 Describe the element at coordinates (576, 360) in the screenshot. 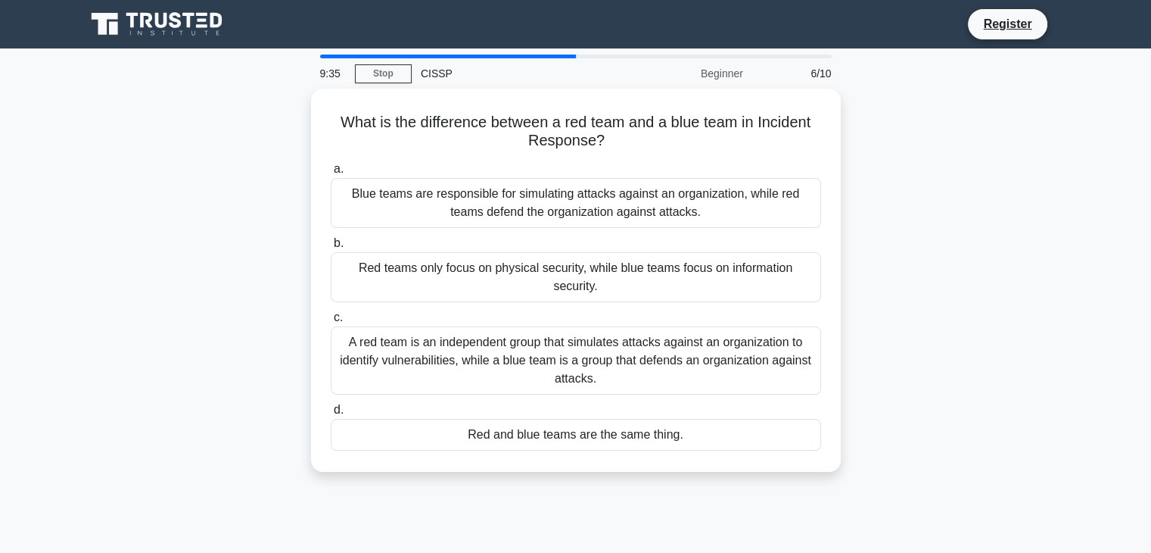

I see `div: A red team is an independent group that simulates attacks against an organization to identify vul...` at that location.